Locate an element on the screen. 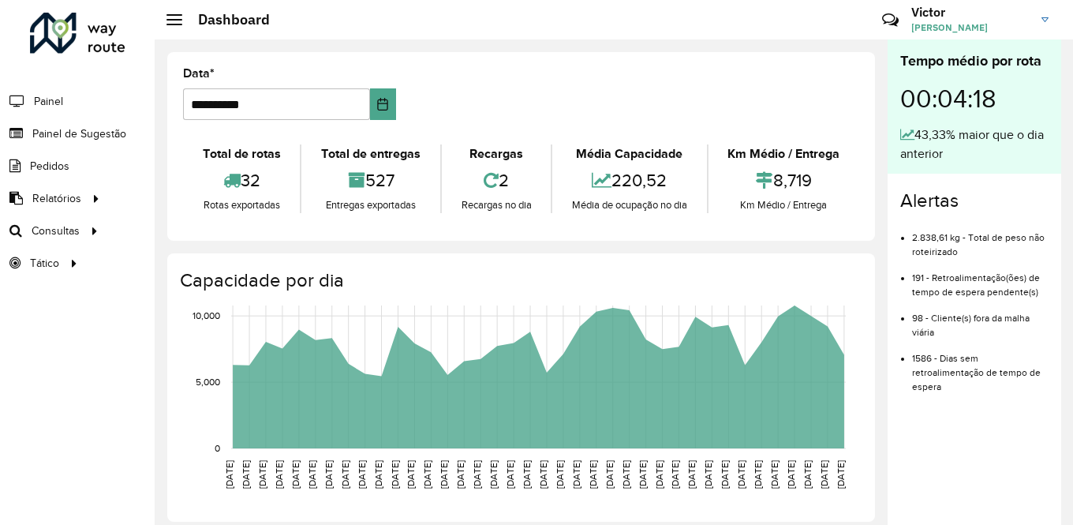 Image resolution: width=1073 pixels, height=525 pixels. span: Pedidos is located at coordinates (50, 166).